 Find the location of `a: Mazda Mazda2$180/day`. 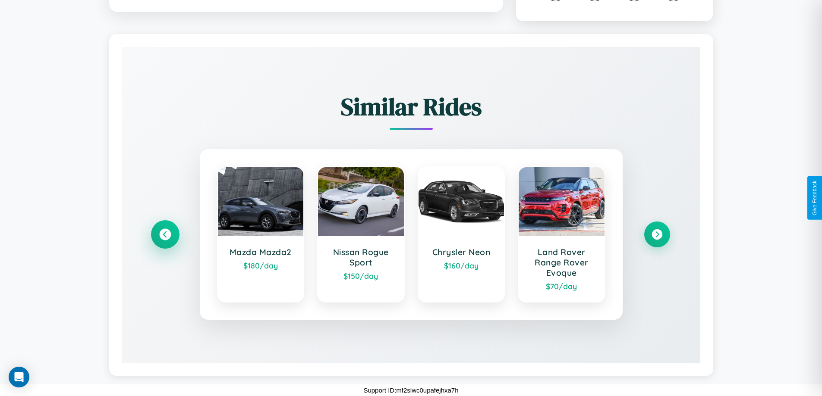

a: Mazda Mazda2$180/day is located at coordinates (261, 235).